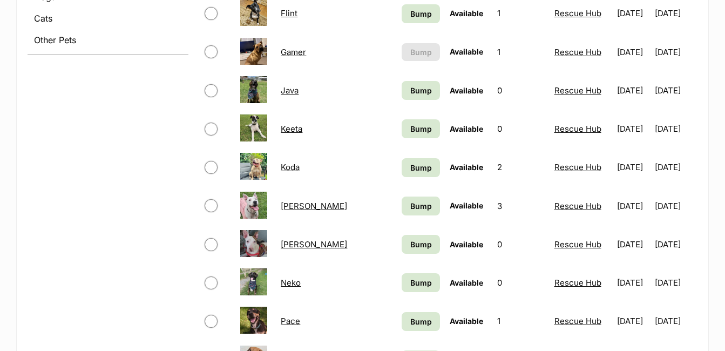 This screenshot has height=351, width=725. Describe the element at coordinates (289, 90) in the screenshot. I see `a: Java` at that location.